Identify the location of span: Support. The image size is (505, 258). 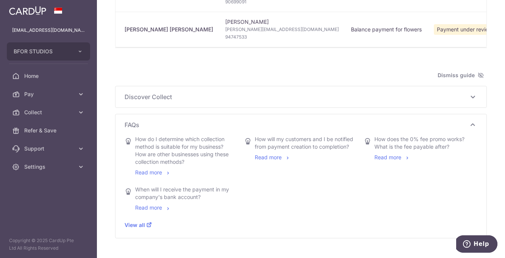
(49, 149).